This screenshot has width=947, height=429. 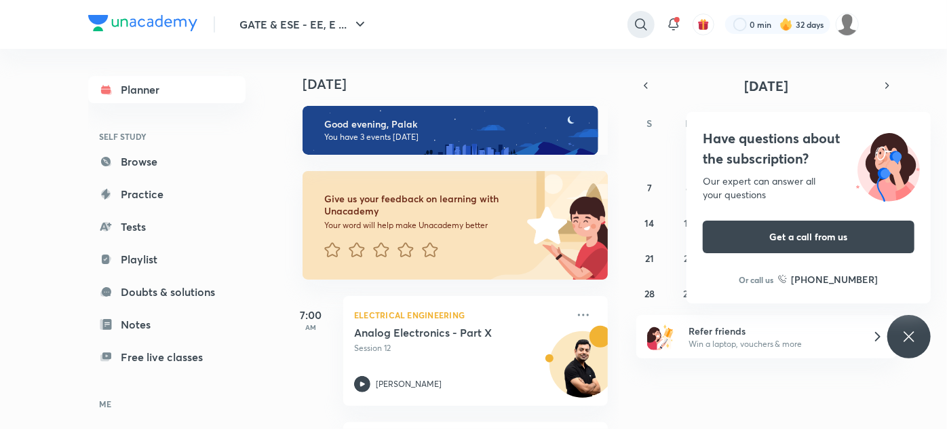 What do you see at coordinates (167, 357) in the screenshot?
I see `a: Free live classes` at bounding box center [167, 357].